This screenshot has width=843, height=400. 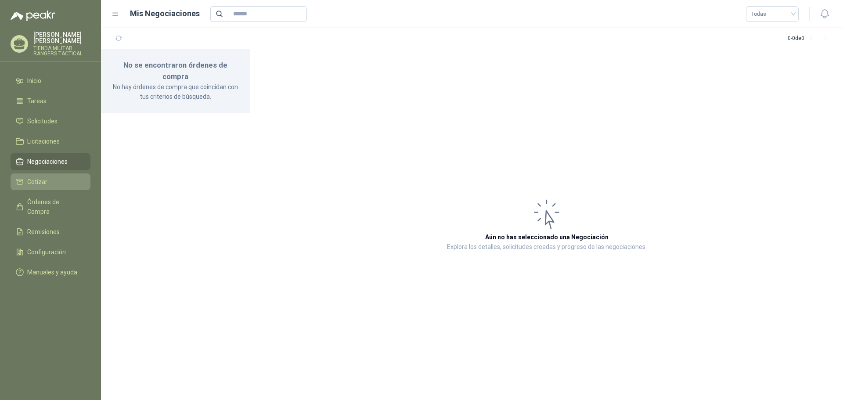 I want to click on h1: Mis Negociaciones, so click(x=165, y=14).